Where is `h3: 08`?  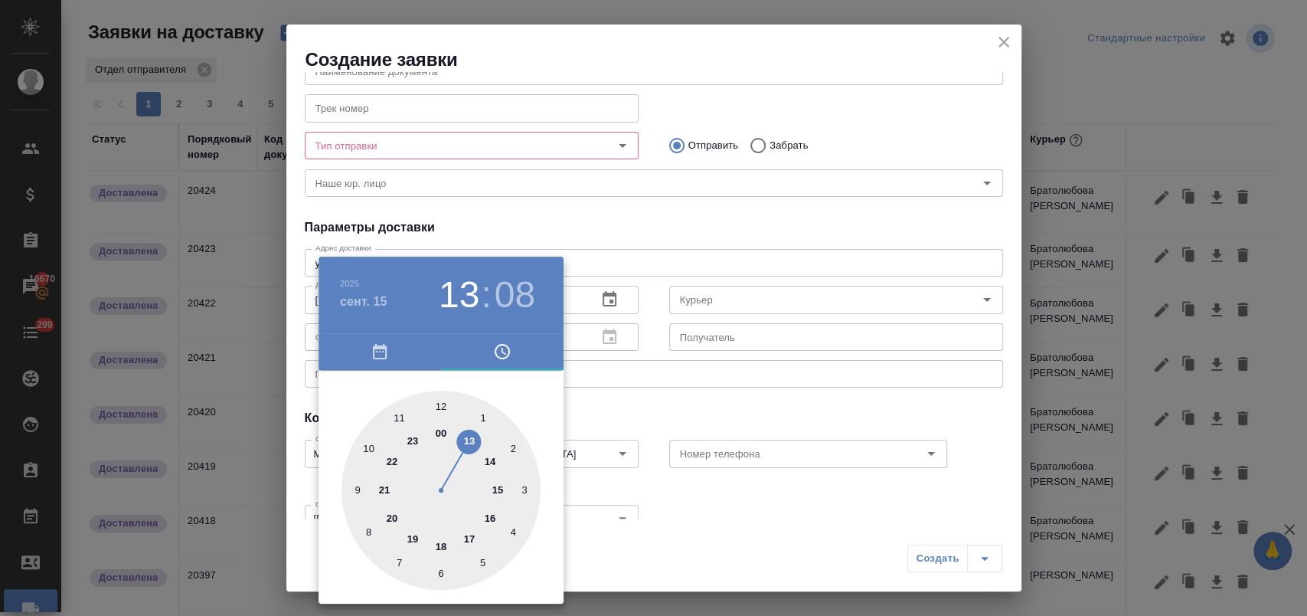
h3: 08 is located at coordinates (515, 295).